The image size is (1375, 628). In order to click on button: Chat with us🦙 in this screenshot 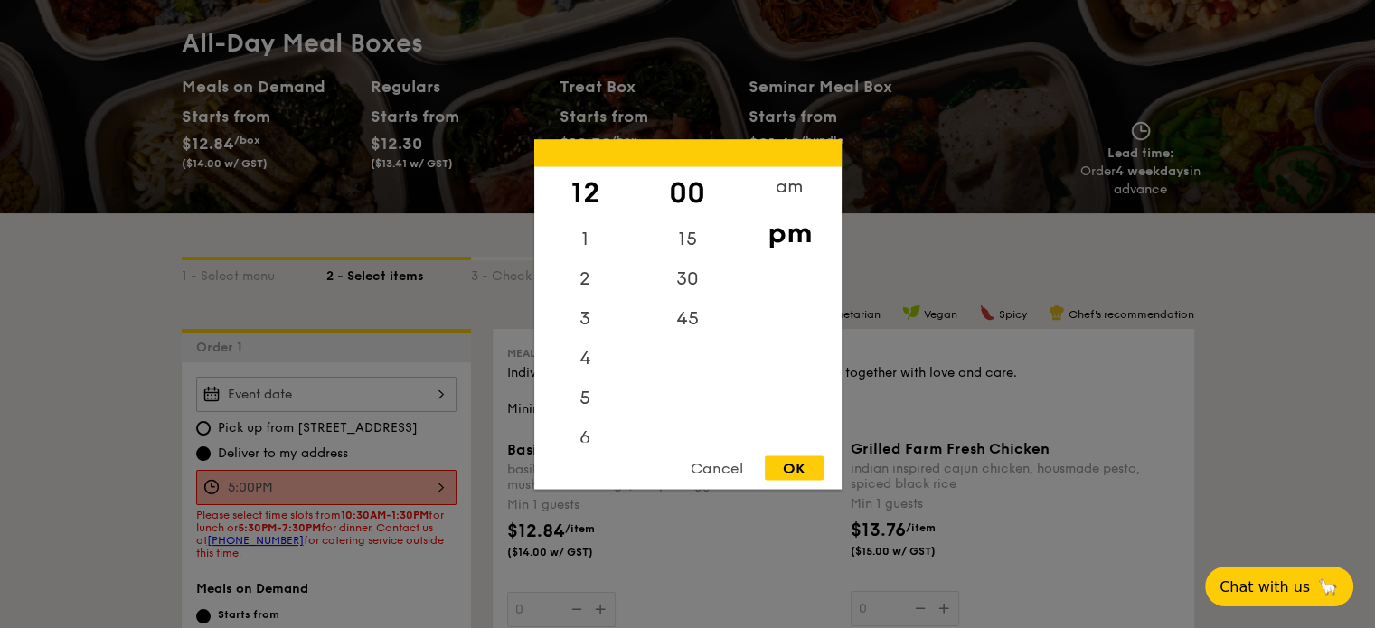, I will do `click(1279, 587)`.